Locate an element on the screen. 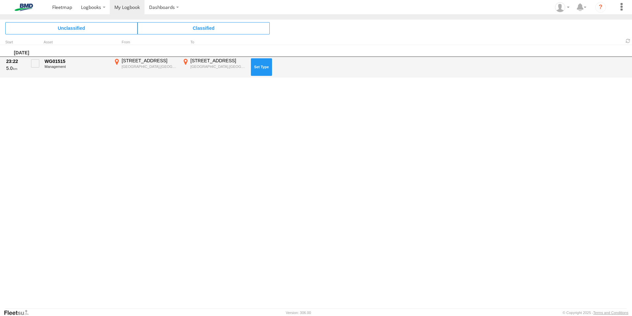 The image size is (632, 316). div: From is located at coordinates (146, 42).